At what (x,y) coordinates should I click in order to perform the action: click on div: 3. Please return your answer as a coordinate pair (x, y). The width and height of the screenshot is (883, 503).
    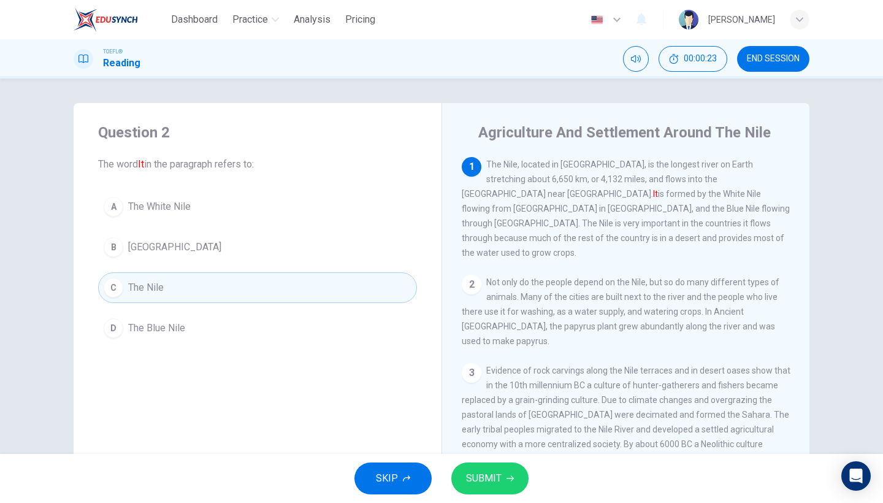
    Looking at the image, I should click on (472, 373).